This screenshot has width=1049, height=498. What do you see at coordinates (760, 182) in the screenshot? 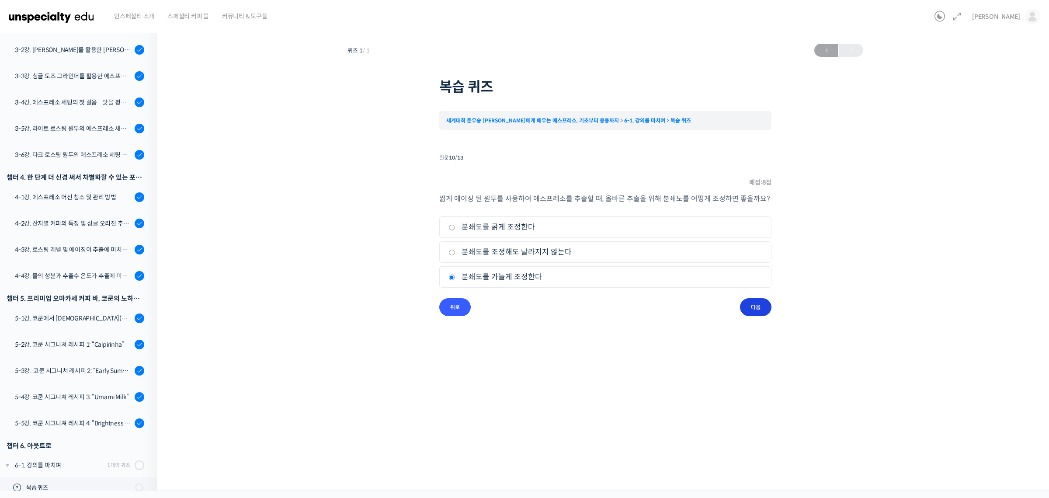
I see `span: 배점: 점` at bounding box center [760, 182].